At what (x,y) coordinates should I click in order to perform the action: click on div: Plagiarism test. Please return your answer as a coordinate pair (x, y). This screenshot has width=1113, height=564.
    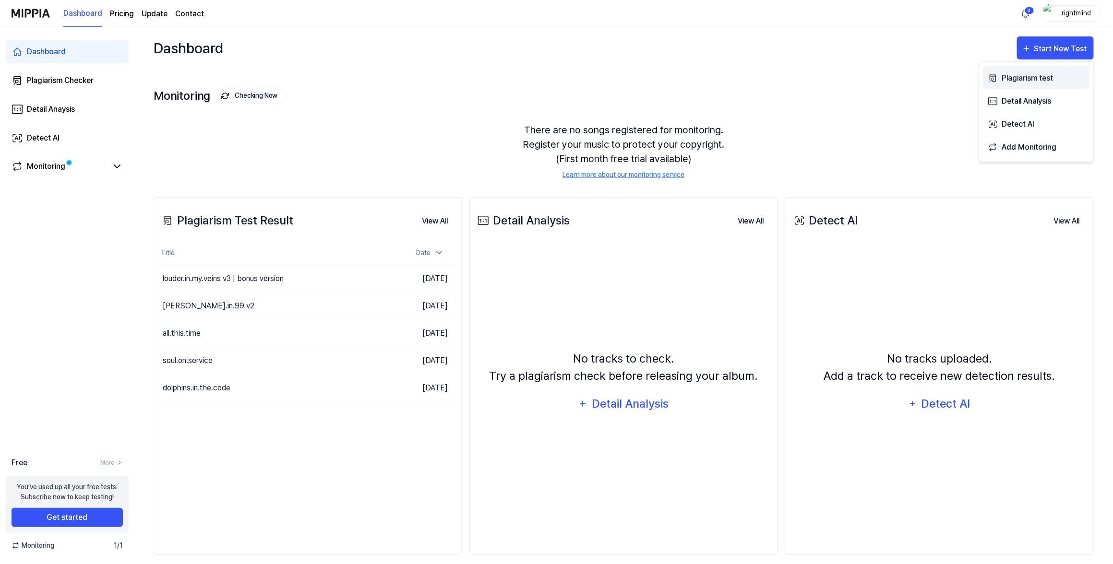
    Looking at the image, I should click on (1043, 78).